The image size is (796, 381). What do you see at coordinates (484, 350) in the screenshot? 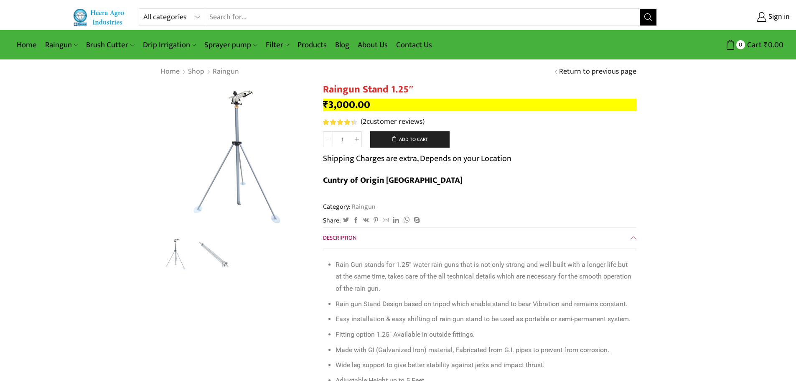
I see `li: Made with GI (Galvanized Iron) material, Fabricated from G.I. pipes to prevent from corrosion.` at bounding box center [484, 350].